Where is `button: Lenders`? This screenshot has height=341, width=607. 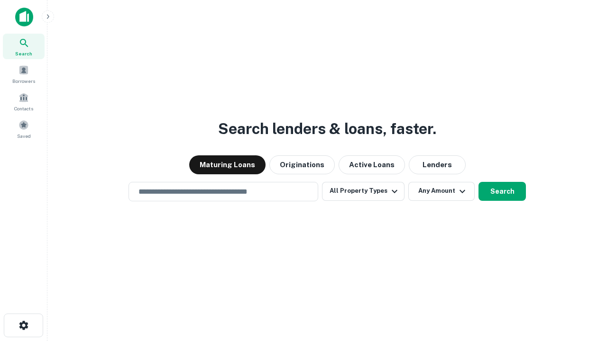 button: Lenders is located at coordinates (437, 165).